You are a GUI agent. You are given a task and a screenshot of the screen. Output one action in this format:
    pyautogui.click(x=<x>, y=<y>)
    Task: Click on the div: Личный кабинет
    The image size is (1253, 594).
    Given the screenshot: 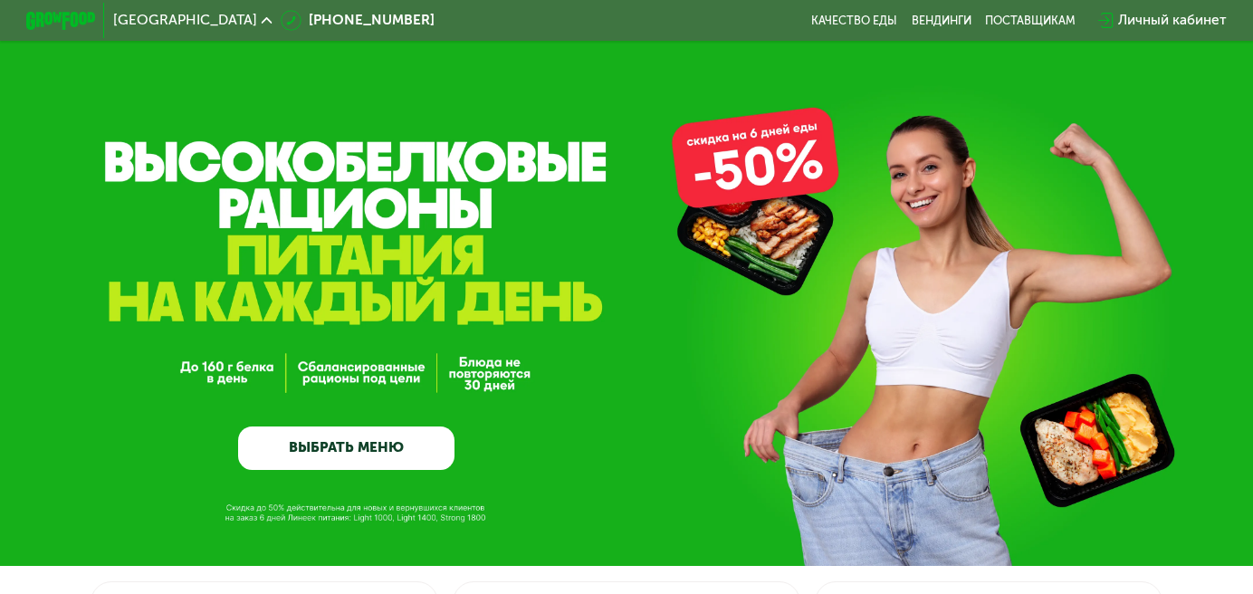 What is the action you would take?
    pyautogui.click(x=1172, y=20)
    